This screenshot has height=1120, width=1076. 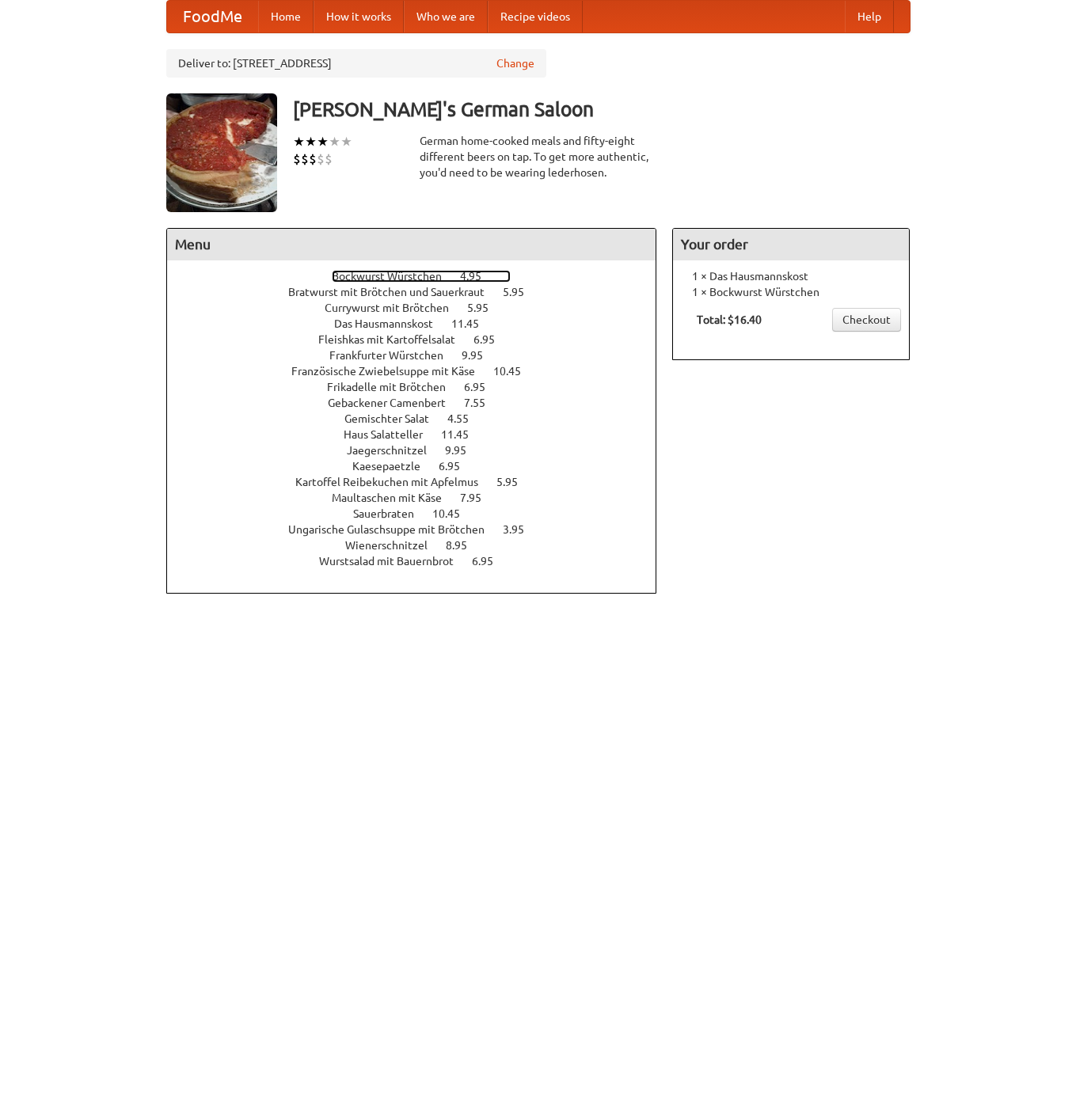 What do you see at coordinates (421, 340) in the screenshot?
I see `a: Fleishkas mit Kartoffelsalat 6.95` at bounding box center [421, 340].